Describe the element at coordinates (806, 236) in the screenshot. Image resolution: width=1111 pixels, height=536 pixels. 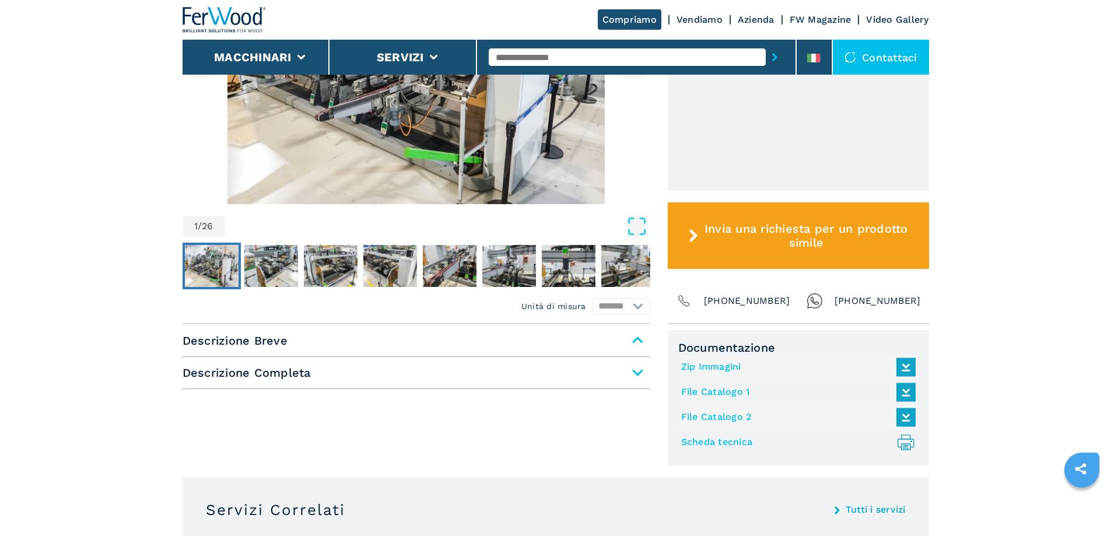
I see `span: Invia una richiesta per un prodotto simile` at that location.